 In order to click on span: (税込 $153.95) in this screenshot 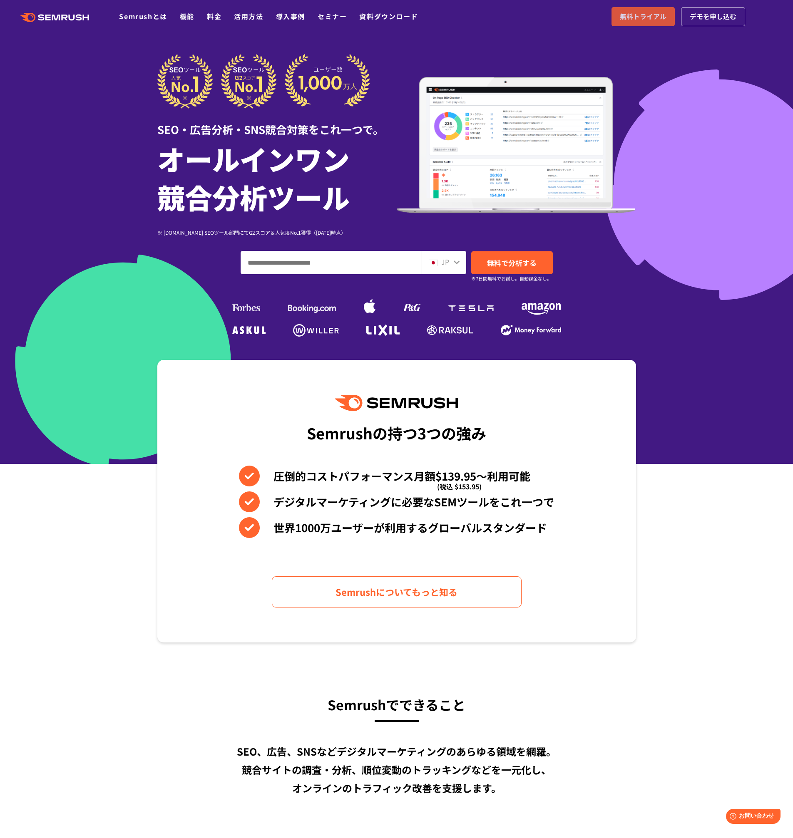, I will do `click(459, 486)`.